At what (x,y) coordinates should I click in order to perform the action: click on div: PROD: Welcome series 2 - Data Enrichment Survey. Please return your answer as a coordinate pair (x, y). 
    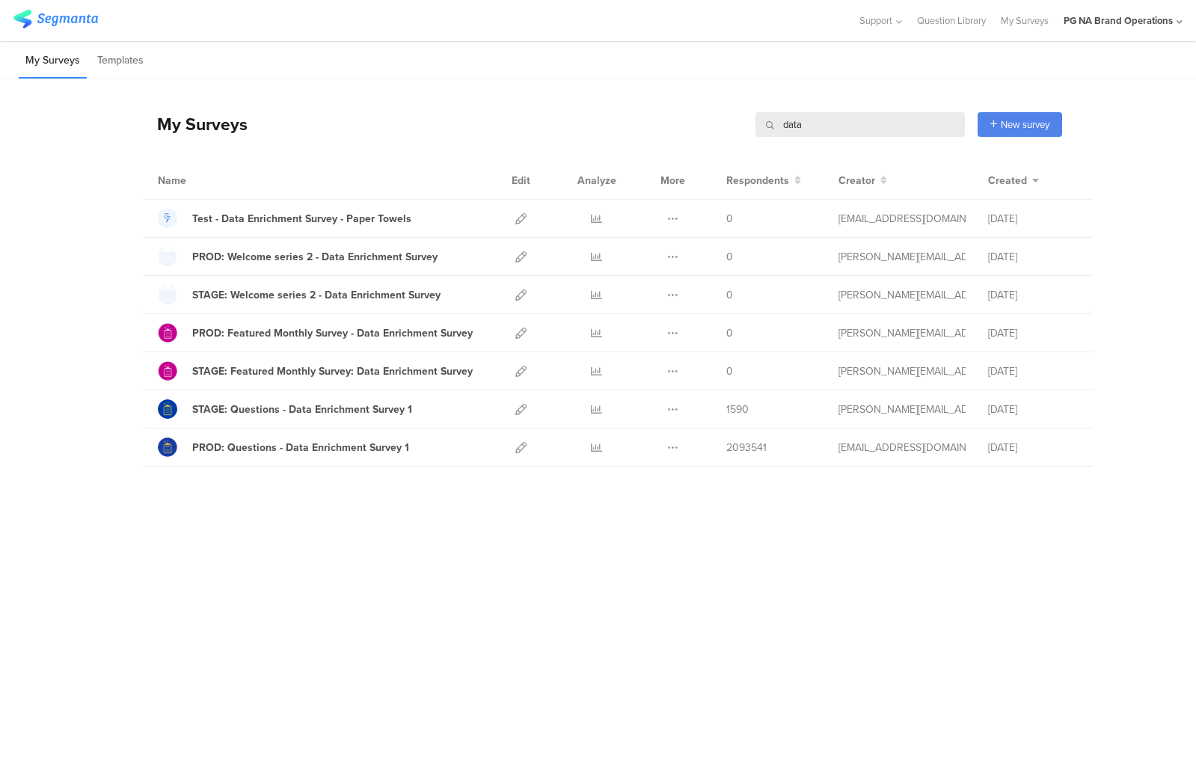
    Looking at the image, I should click on (315, 257).